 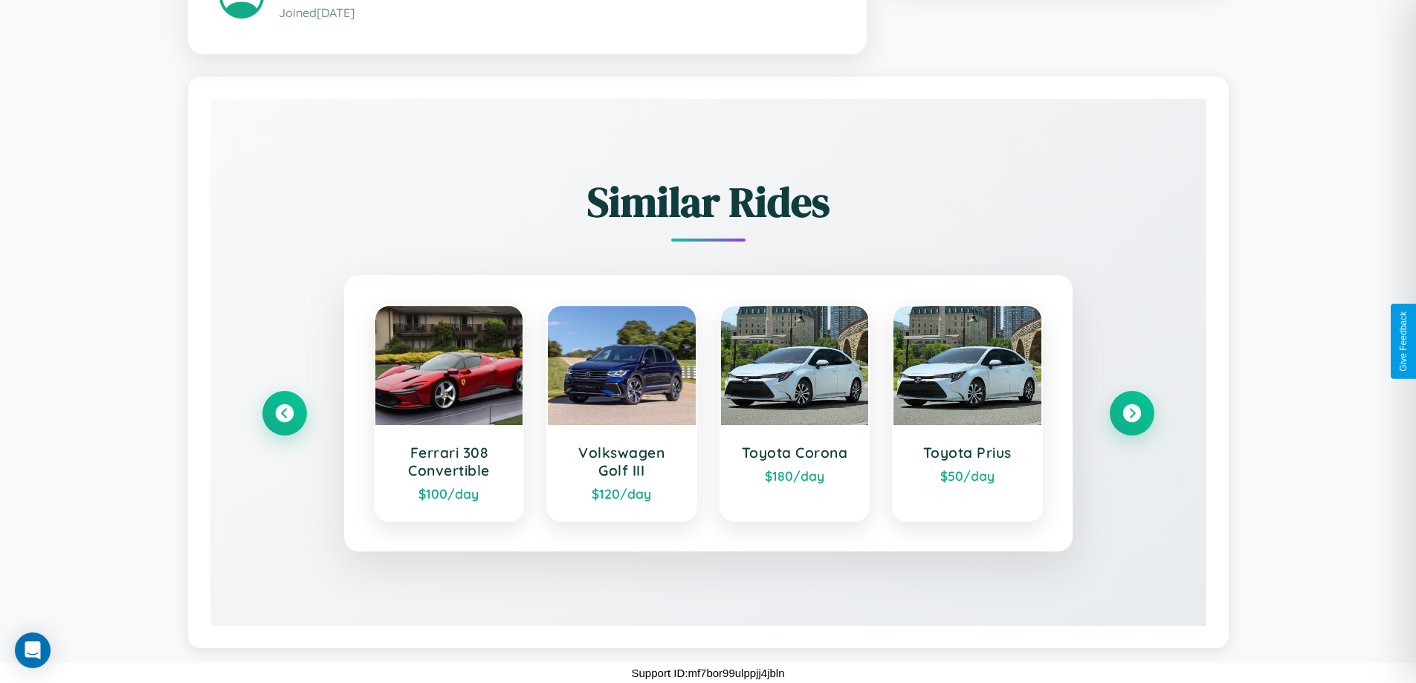 I want to click on h3: Volkswagen Golf III, so click(x=621, y=462).